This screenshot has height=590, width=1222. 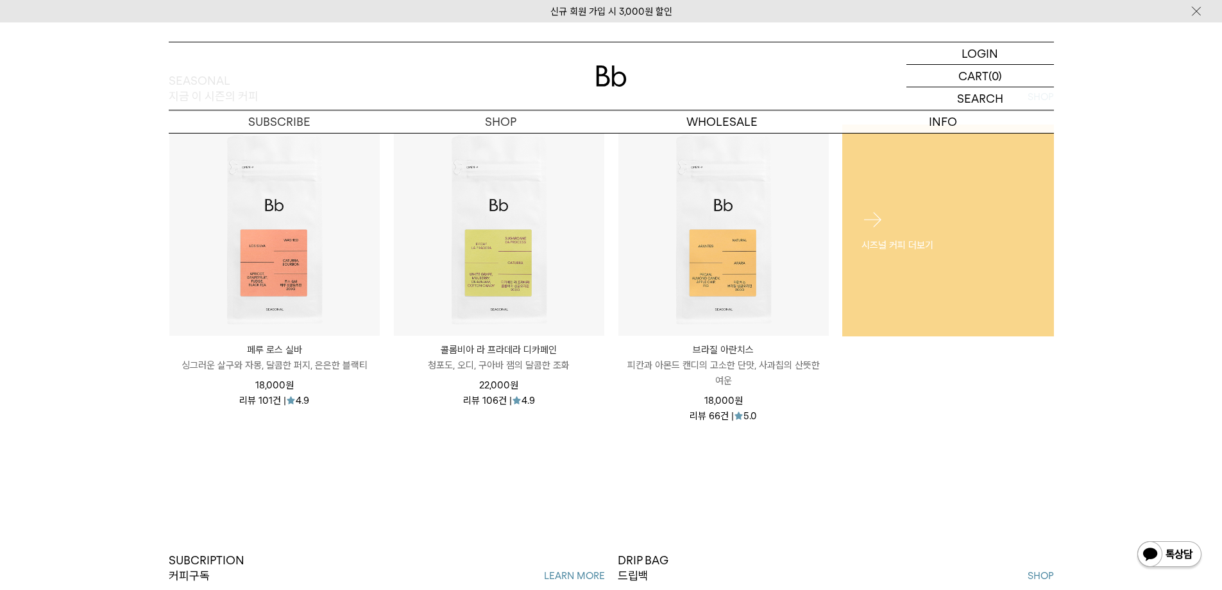 I want to click on p: SUBCRIPTION 커피구독, so click(x=207, y=568).